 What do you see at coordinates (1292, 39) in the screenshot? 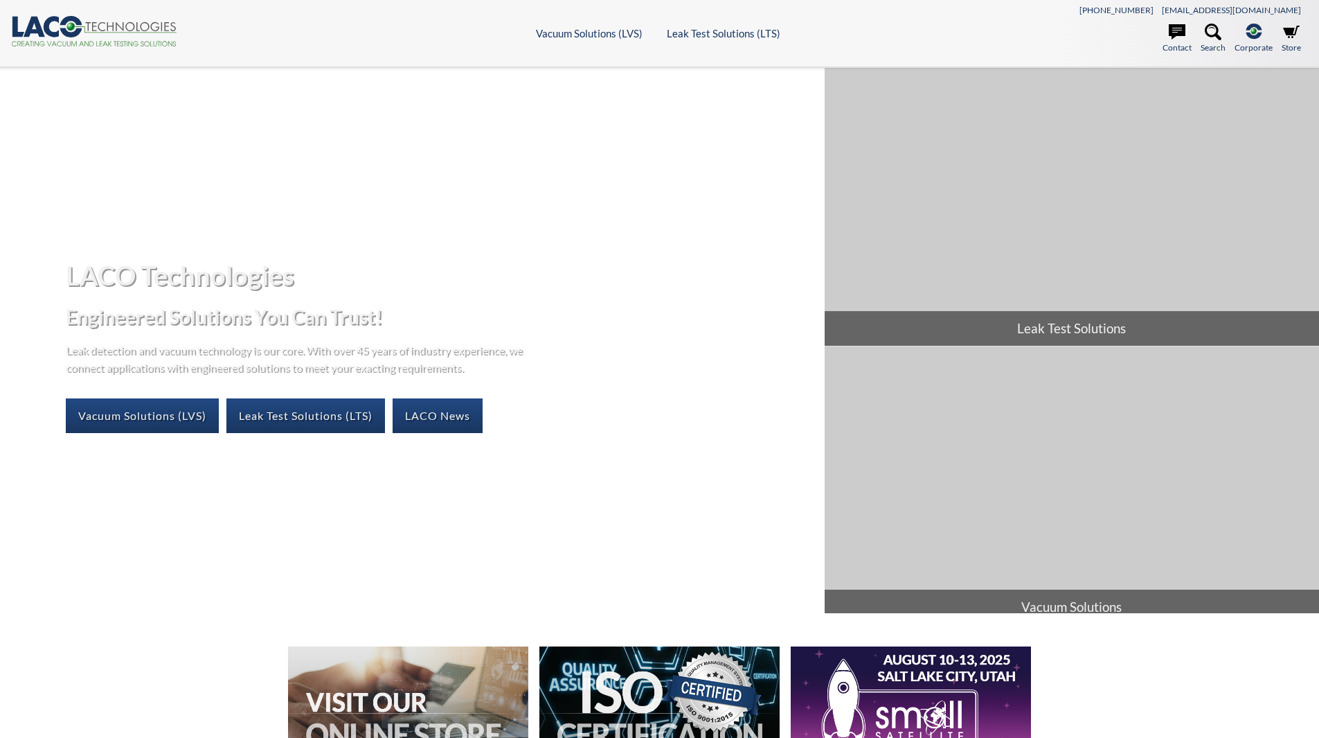
I see `a: Store` at bounding box center [1292, 39].